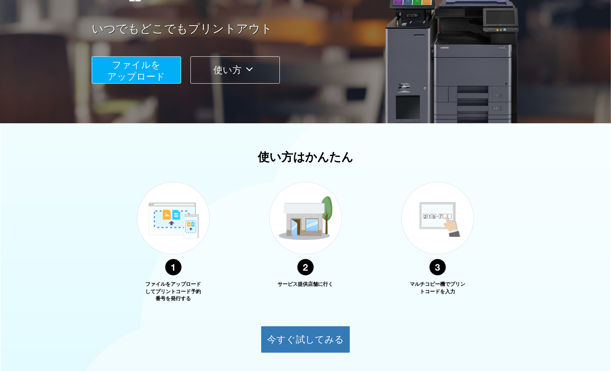 The image size is (611, 371). I want to click on button: 今すぐ試してみる, so click(306, 339).